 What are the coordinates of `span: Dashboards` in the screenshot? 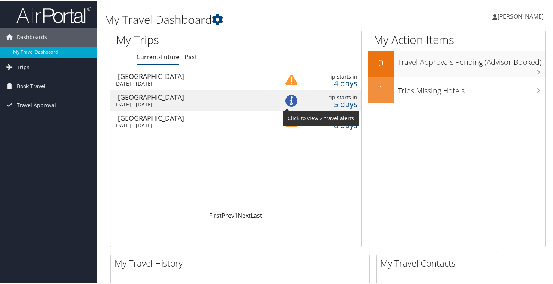 It's located at (32, 36).